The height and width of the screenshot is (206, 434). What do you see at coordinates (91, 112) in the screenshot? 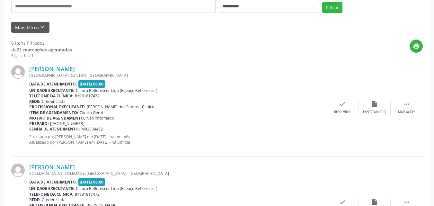
I see `span: Clinica Geral` at bounding box center [91, 112].